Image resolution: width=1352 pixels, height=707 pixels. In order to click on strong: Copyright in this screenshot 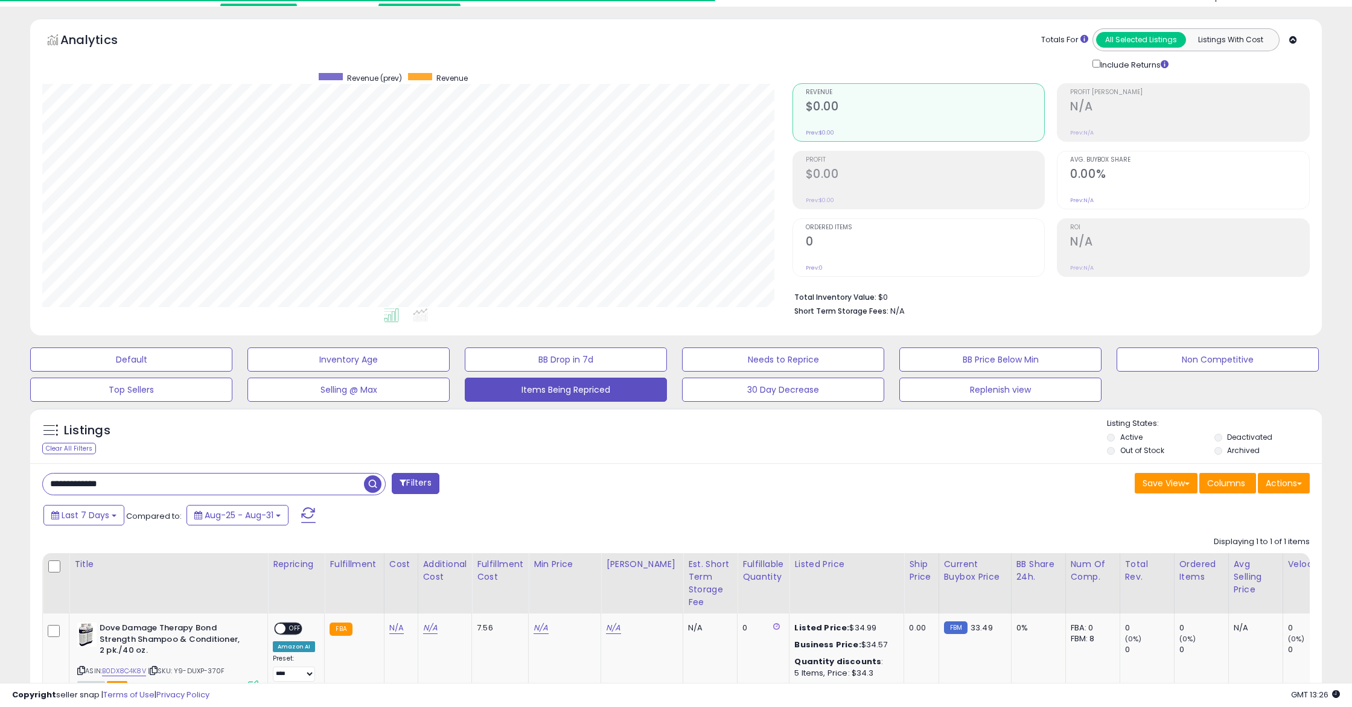, I will do `click(34, 695)`.